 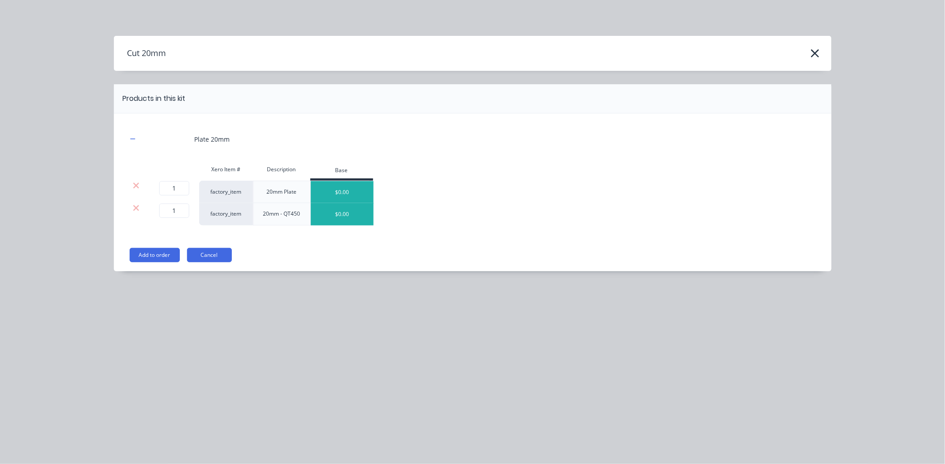 I want to click on button: Cancel, so click(x=210, y=255).